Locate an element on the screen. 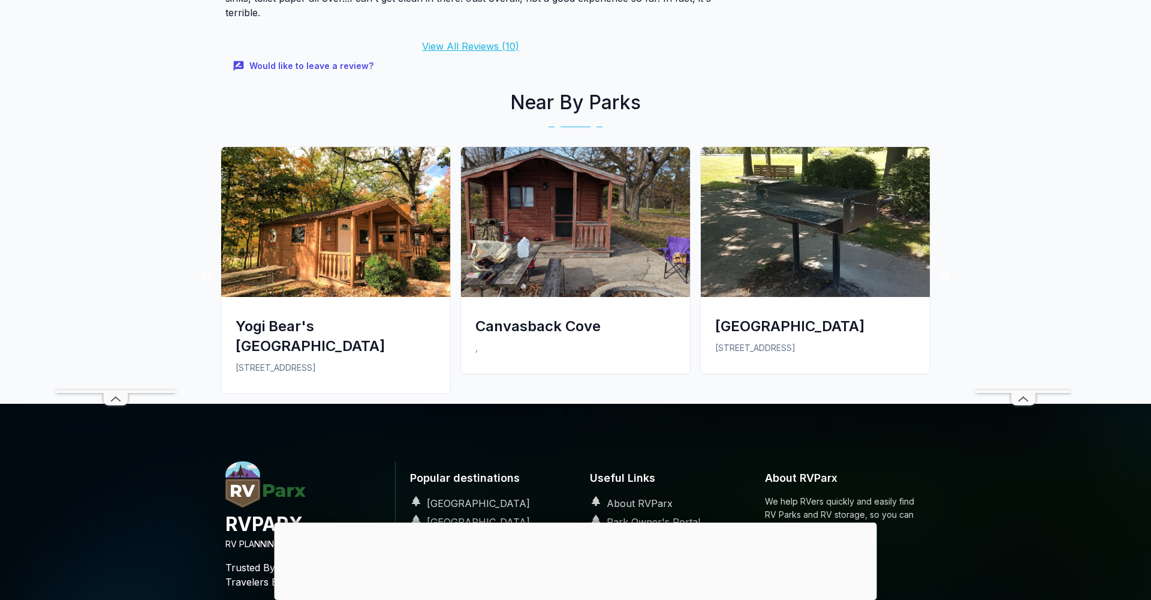 The width and height of the screenshot is (1151, 600). h4: RVPARX is located at coordinates (305, 524).